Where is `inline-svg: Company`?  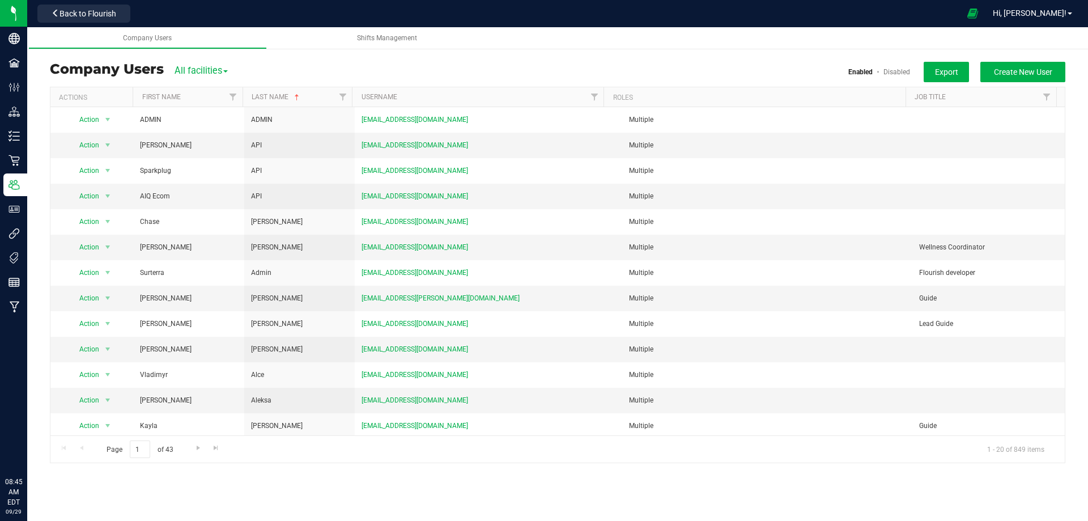 inline-svg: Company is located at coordinates (14, 39).